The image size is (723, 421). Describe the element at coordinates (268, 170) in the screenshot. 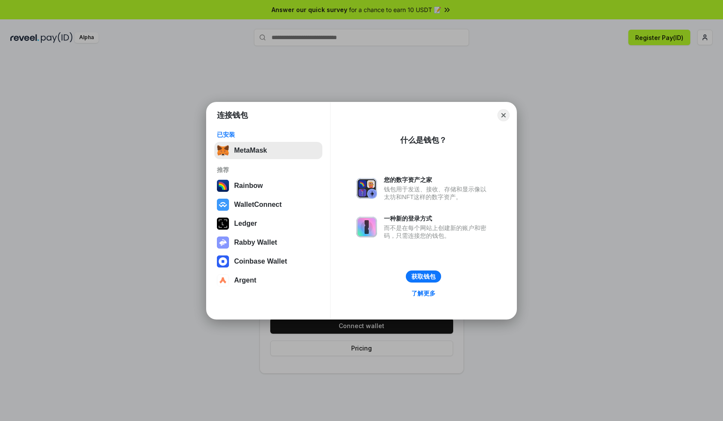

I see `div: 推荐` at that location.